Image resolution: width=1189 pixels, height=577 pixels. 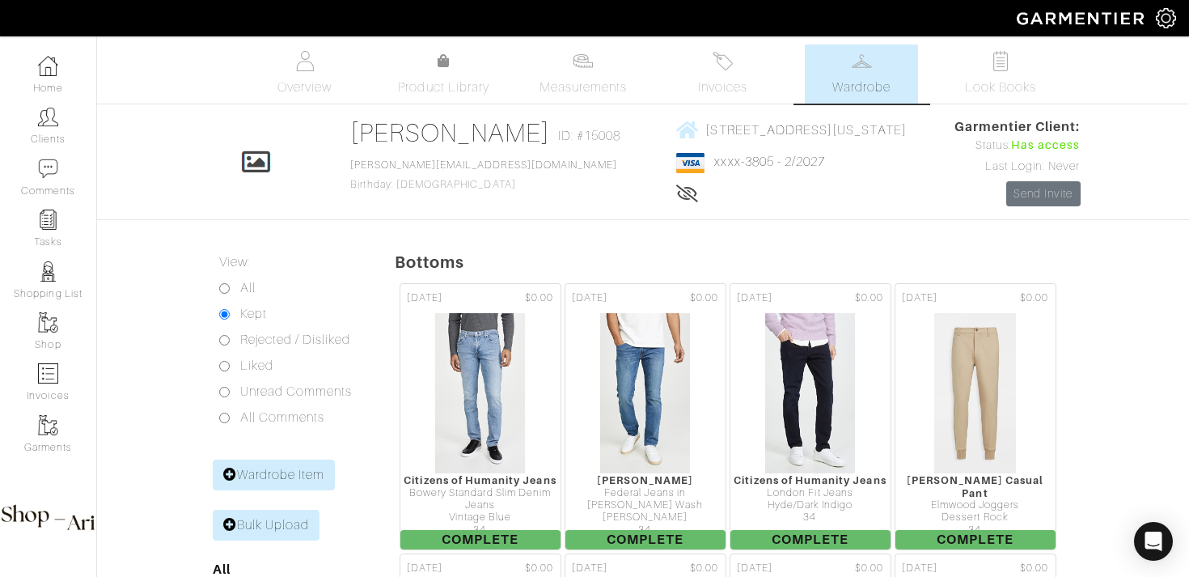 What do you see at coordinates (690, 163) in the screenshot?
I see `img: visa-934b35602734be37eb7d5d7e5dbcd2044c359bf20a24dc3361ca3fa54326a8a7.png` at bounding box center [690, 163].